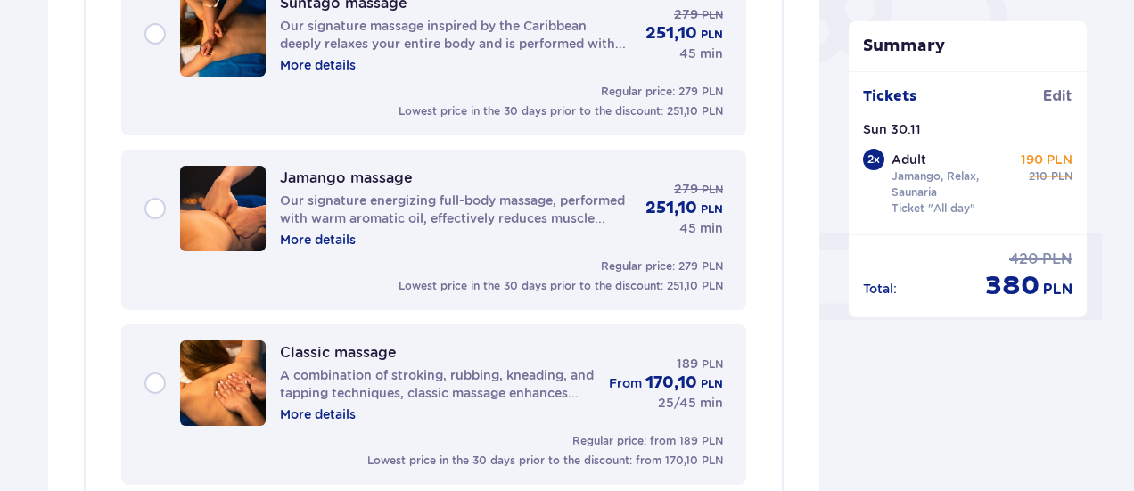  Describe the element at coordinates (545, 461) in the screenshot. I see `p: Lowest price in the 30 days prior to the discount: from 170,10 PLN` at that location.